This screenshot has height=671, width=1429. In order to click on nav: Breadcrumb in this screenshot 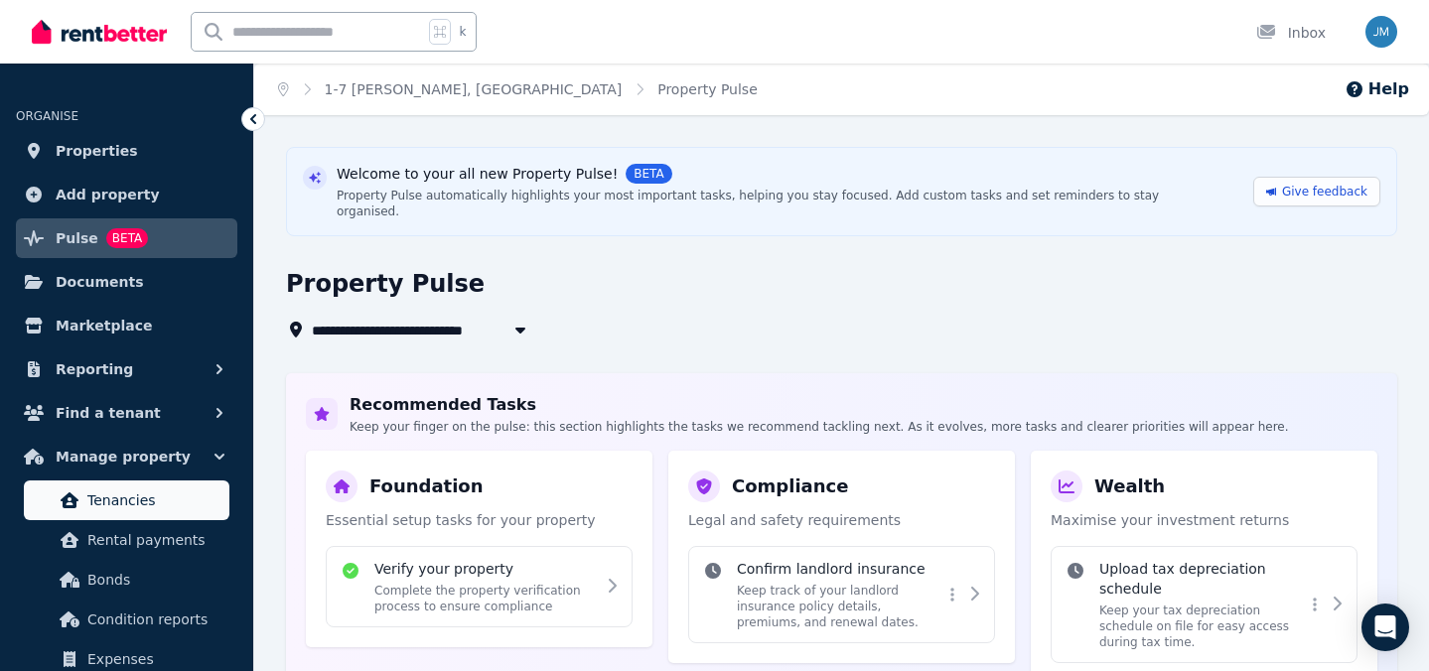, I will do `click(517, 89)`.